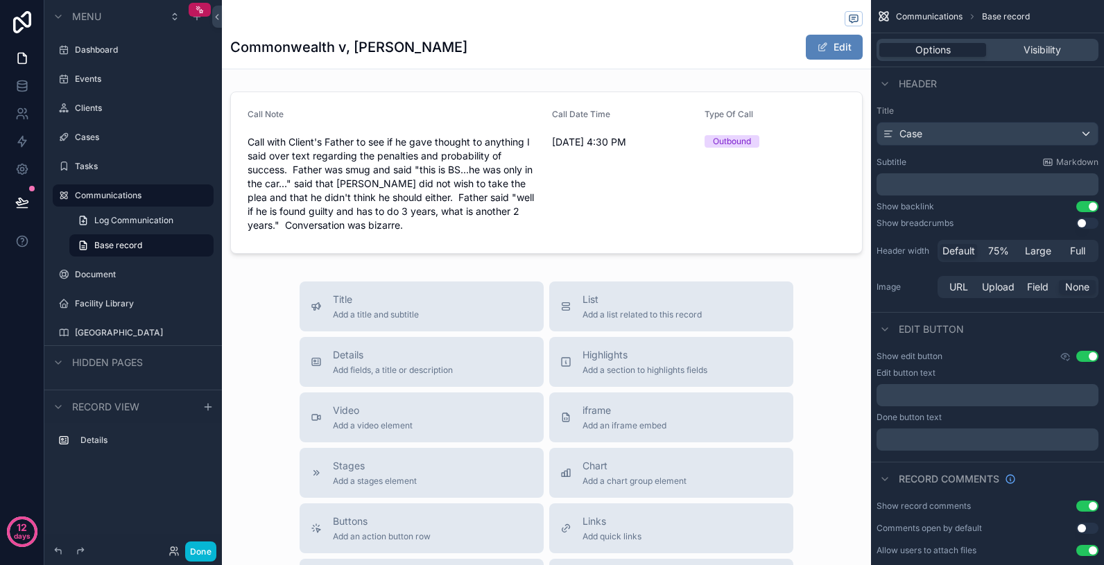  Describe the element at coordinates (642, 315) in the screenshot. I see `span: Add a list related to this record` at that location.